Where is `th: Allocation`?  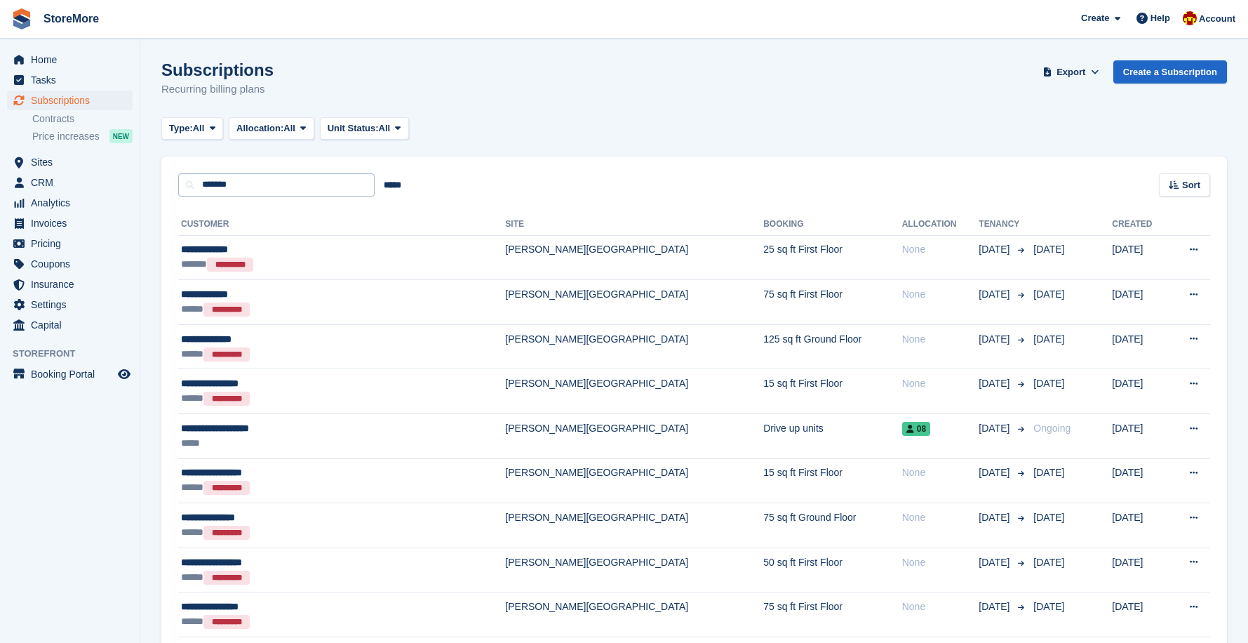
th: Allocation is located at coordinates (941, 225).